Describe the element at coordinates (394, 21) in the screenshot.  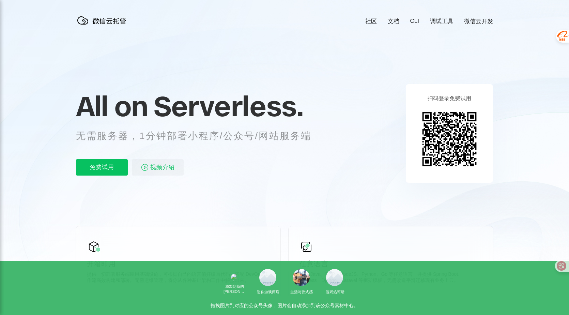
I see `a: 文档` at that location.